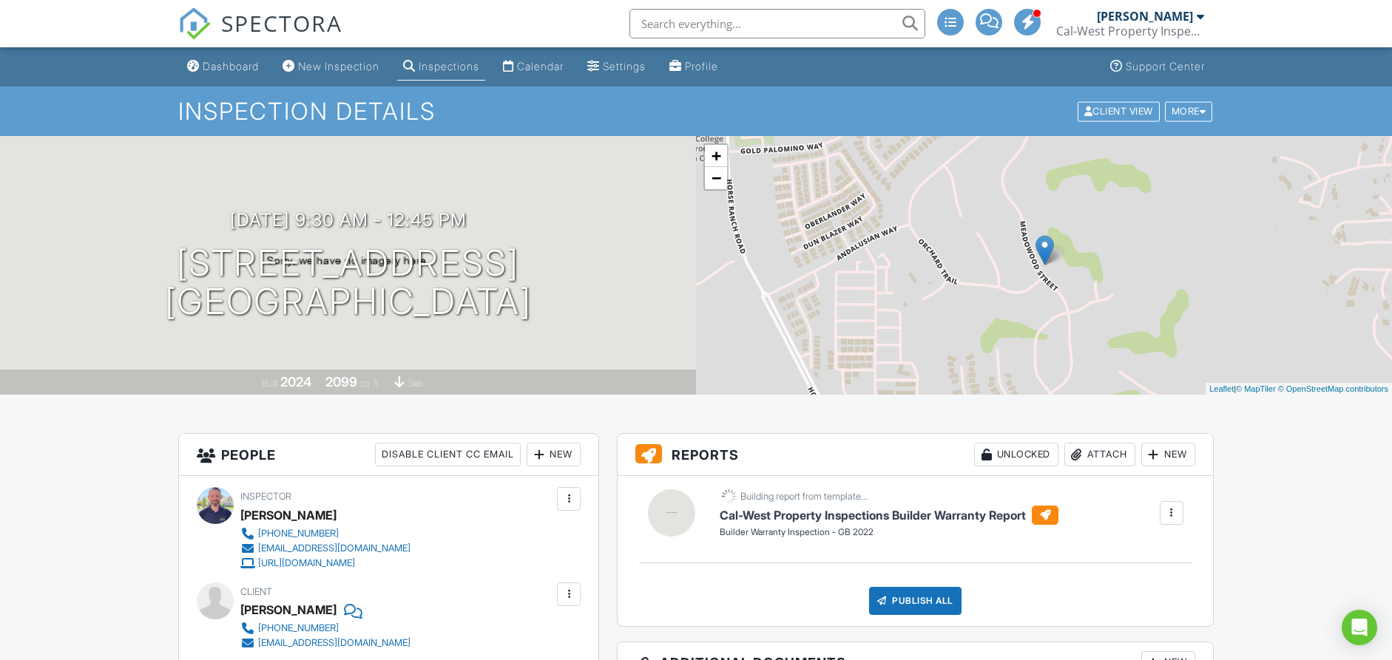 The width and height of the screenshot is (1392, 660). Describe the element at coordinates (777, 24) in the screenshot. I see `input: Search everything...` at that location.